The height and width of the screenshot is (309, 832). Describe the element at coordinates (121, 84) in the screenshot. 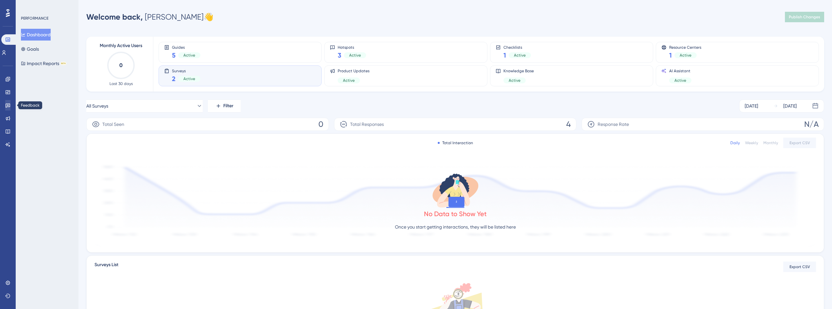

I see `span: Last 30 days` at that location.